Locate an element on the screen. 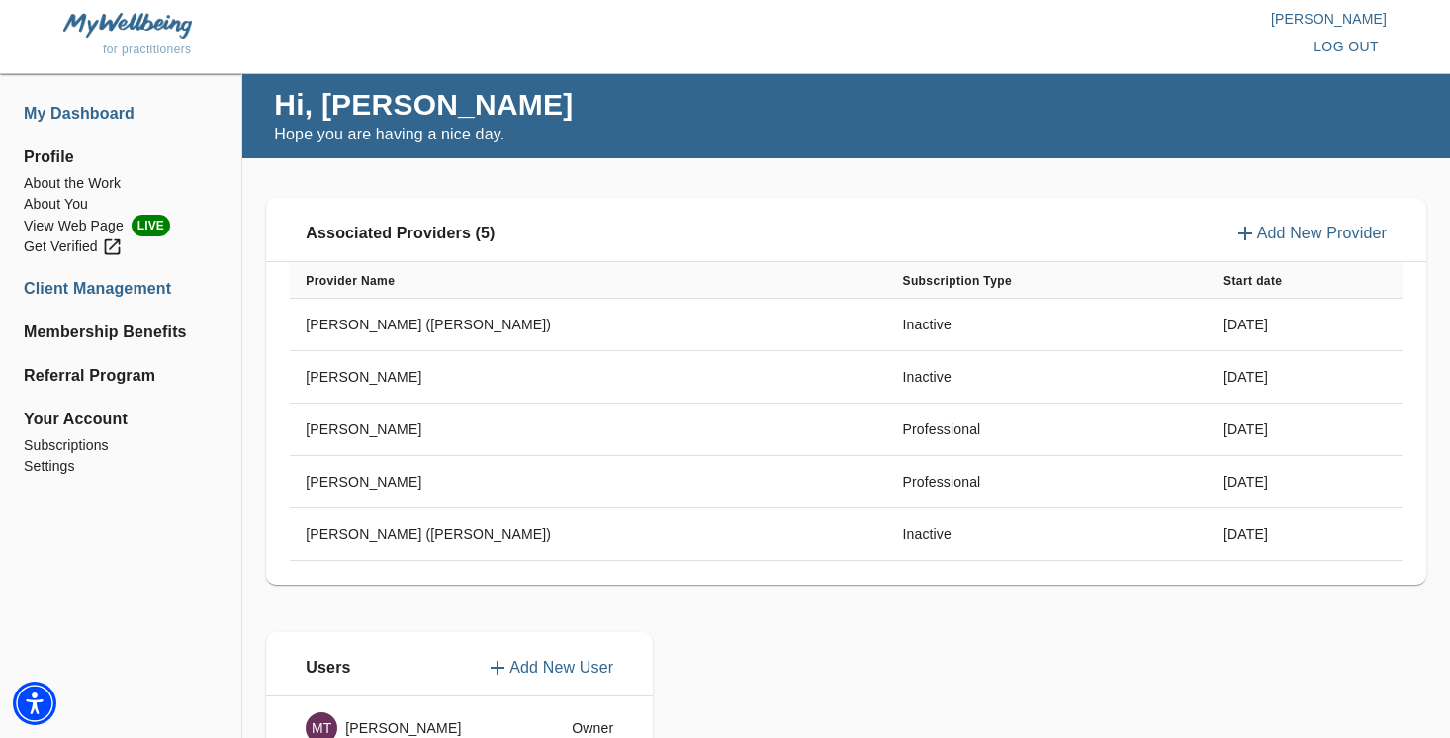  span: Your Account is located at coordinates (121, 419).